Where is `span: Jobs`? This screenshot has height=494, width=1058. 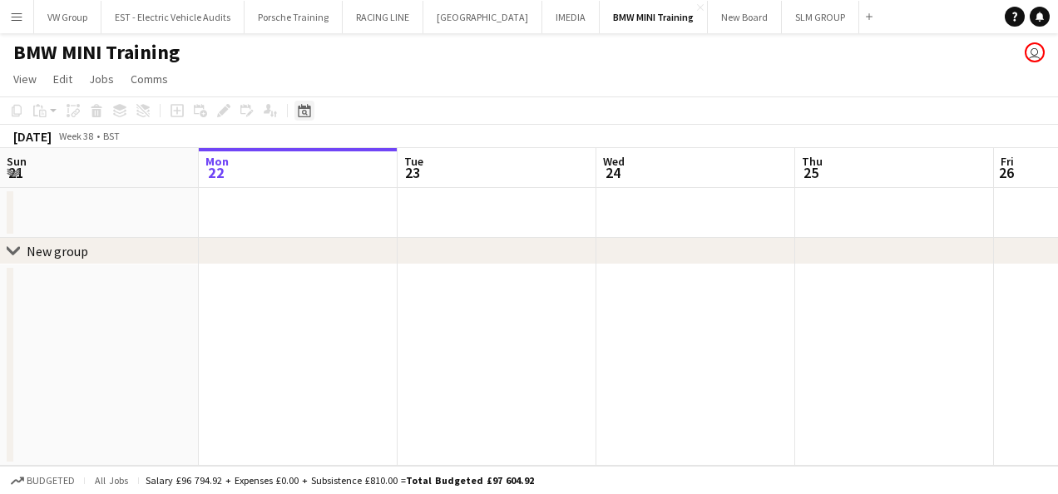 span: Jobs is located at coordinates (101, 79).